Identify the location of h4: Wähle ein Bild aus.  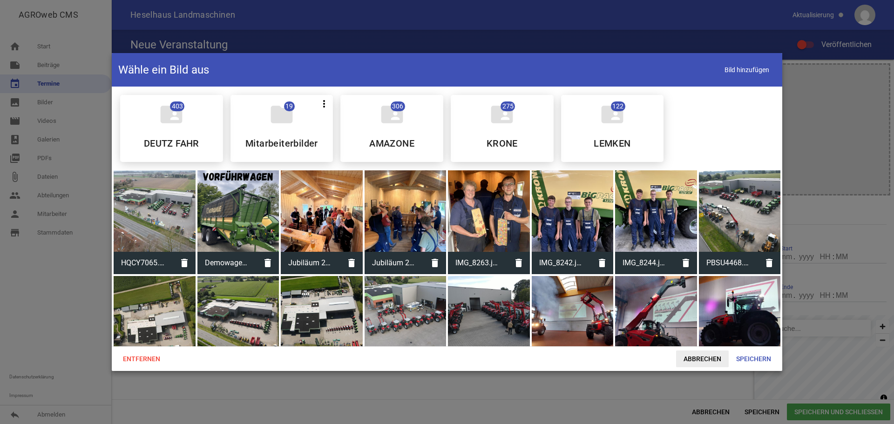
(163, 70).